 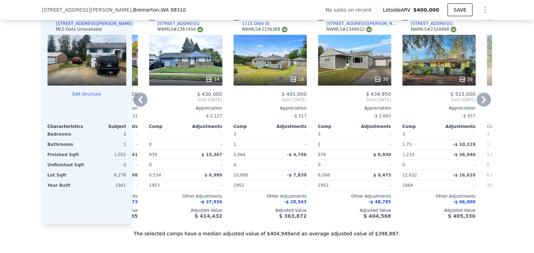 What do you see at coordinates (212, 154) in the screenshot?
I see `span: $ 15,367` at bounding box center [212, 154].